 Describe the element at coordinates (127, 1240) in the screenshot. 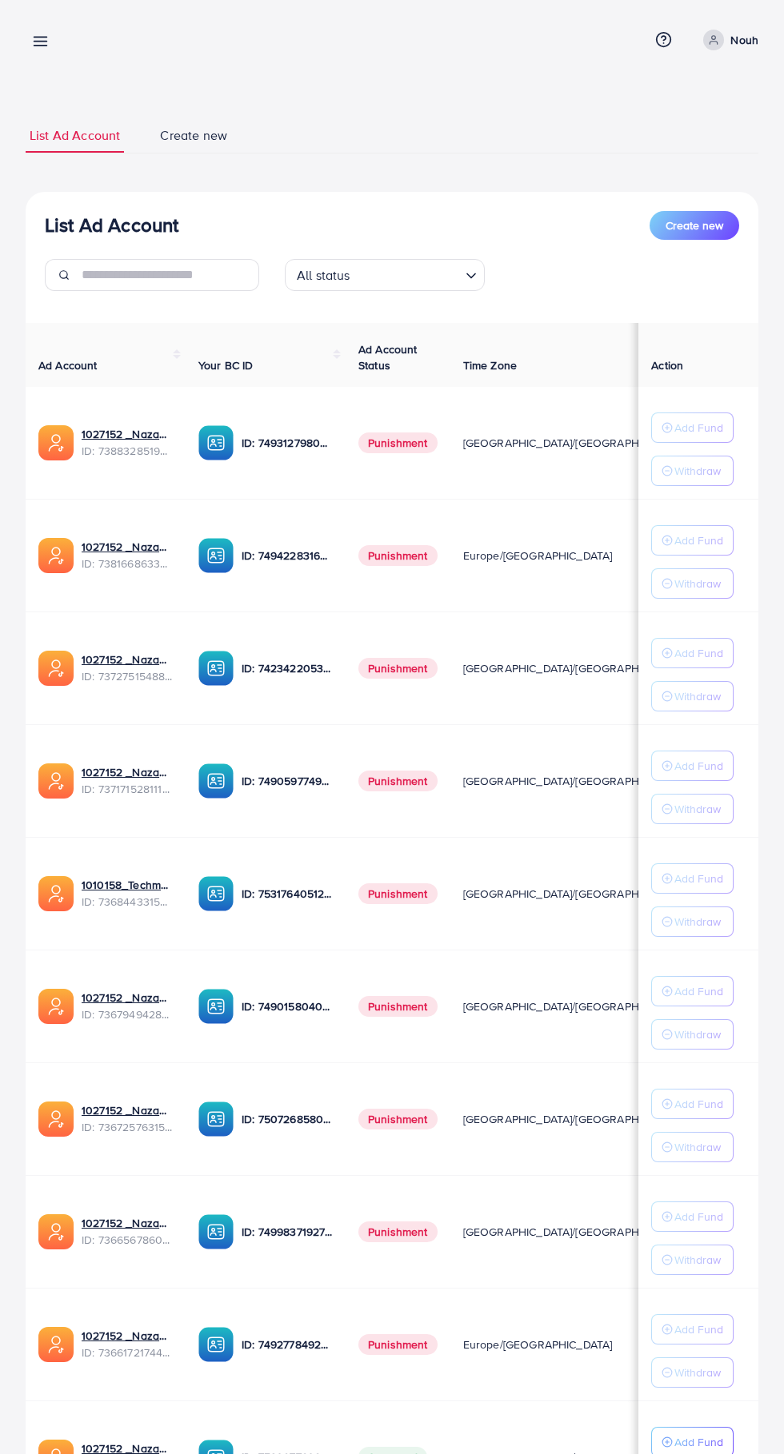

I see `span: ID: 7366567860828749825` at that location.